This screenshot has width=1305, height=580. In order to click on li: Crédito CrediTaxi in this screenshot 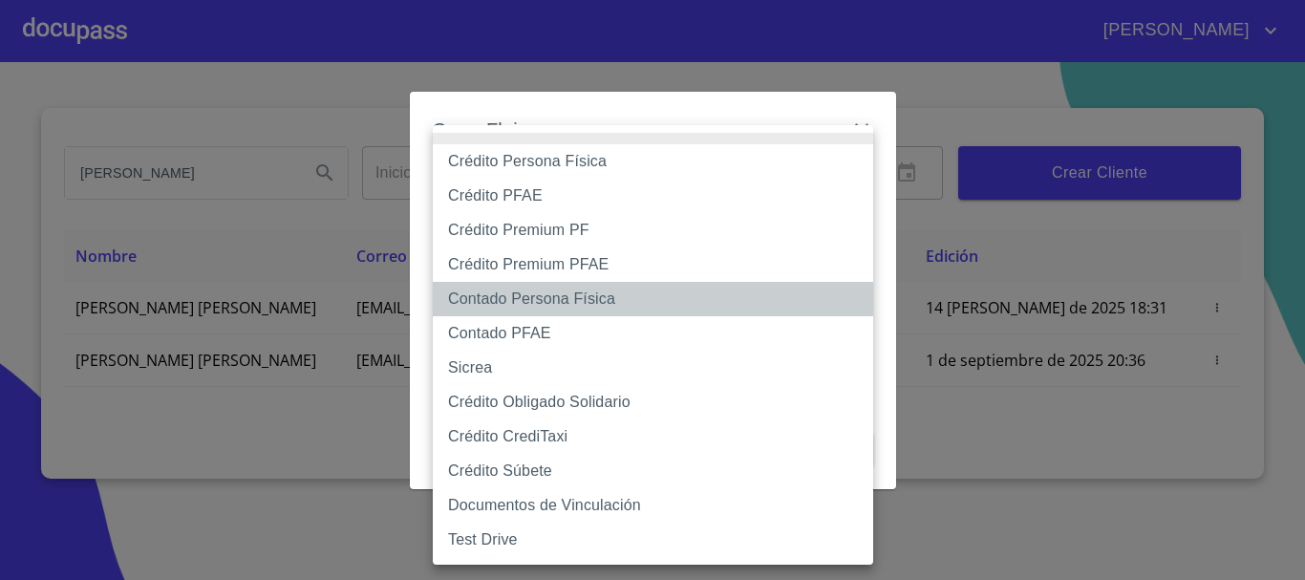, I will do `click(653, 437)`.